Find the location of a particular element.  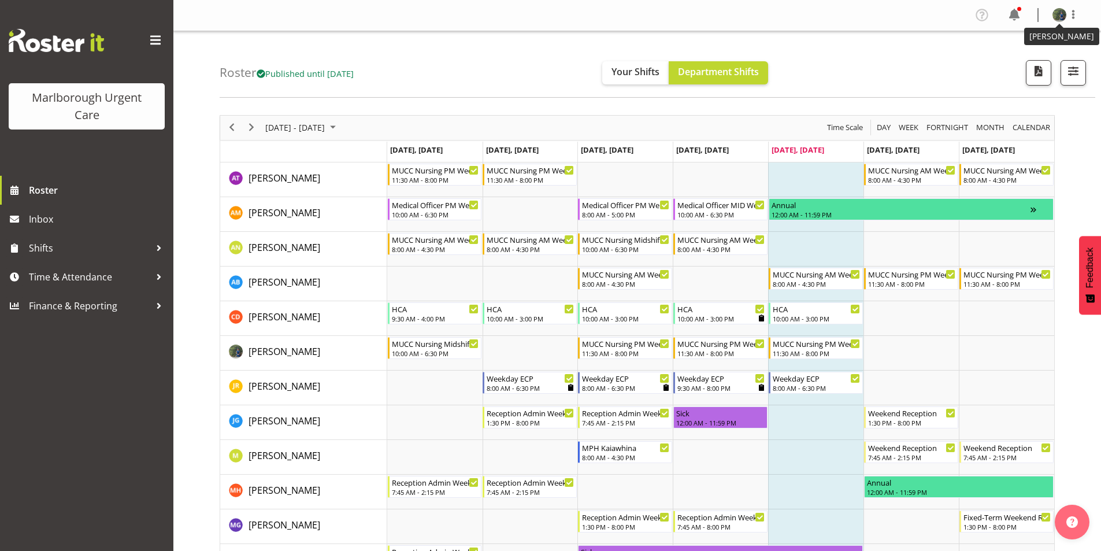

div: Gloria Varghese"s event - MUCC Nursing PM Weekday Begin From Thursday, October 9, 2025 at 11:30:0... is located at coordinates (720, 348).